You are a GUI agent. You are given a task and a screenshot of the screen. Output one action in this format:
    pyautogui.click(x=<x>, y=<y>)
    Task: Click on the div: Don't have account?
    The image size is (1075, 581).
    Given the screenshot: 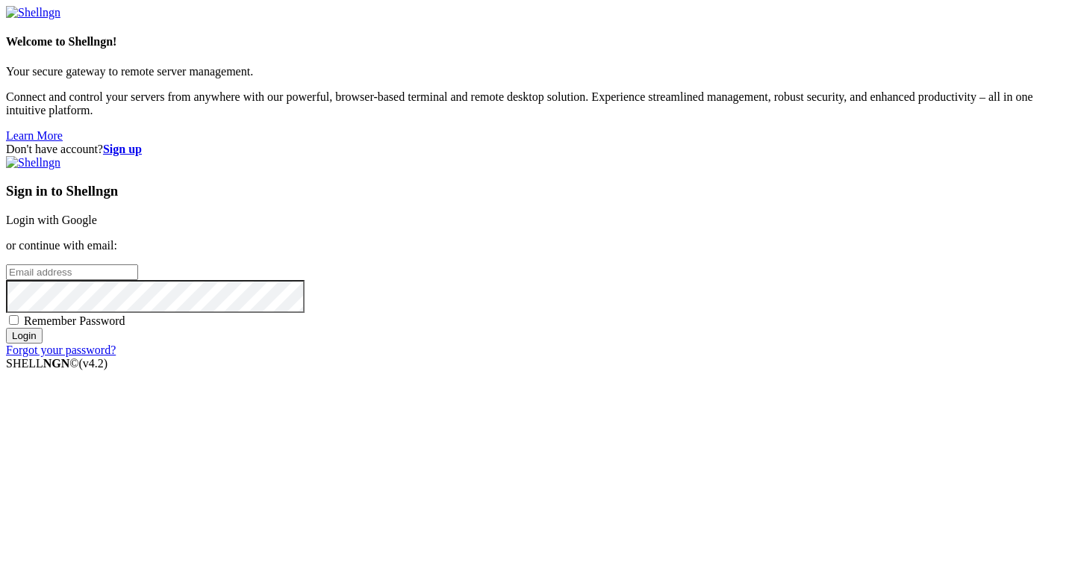 What is the action you would take?
    pyautogui.click(x=537, y=149)
    